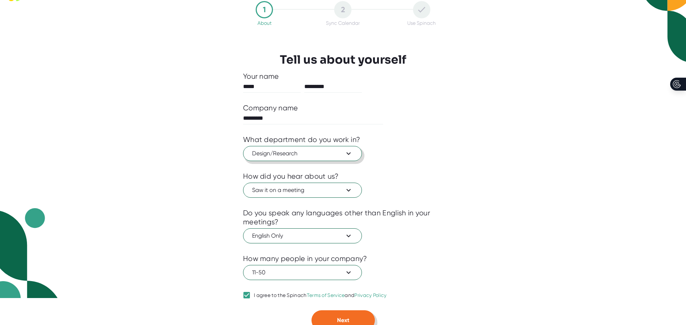 Image resolution: width=686 pixels, height=325 pixels. I want to click on span: 11-50, so click(302, 273).